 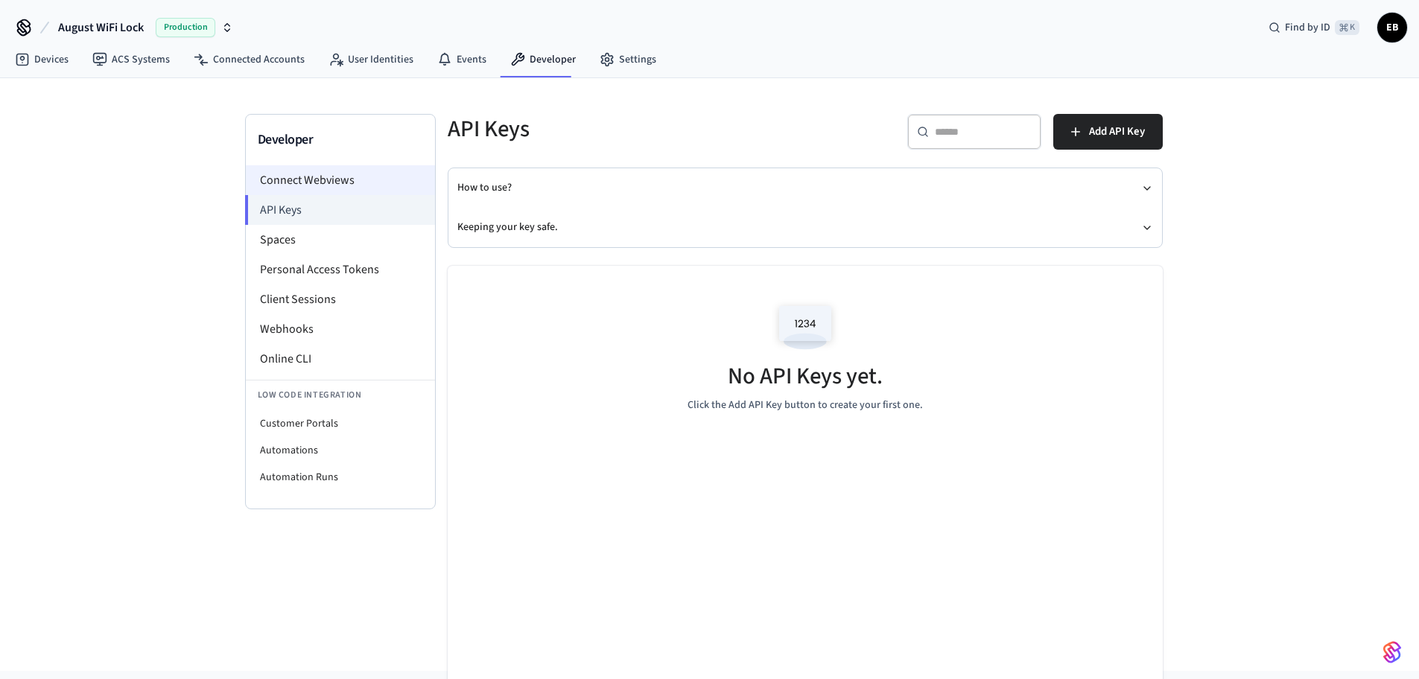 I want to click on a: User Identities, so click(x=371, y=60).